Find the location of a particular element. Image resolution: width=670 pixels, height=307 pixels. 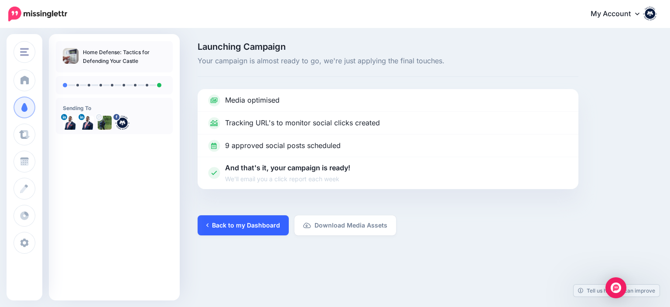

p: 9 approved social posts scheduled is located at coordinates (283, 146).